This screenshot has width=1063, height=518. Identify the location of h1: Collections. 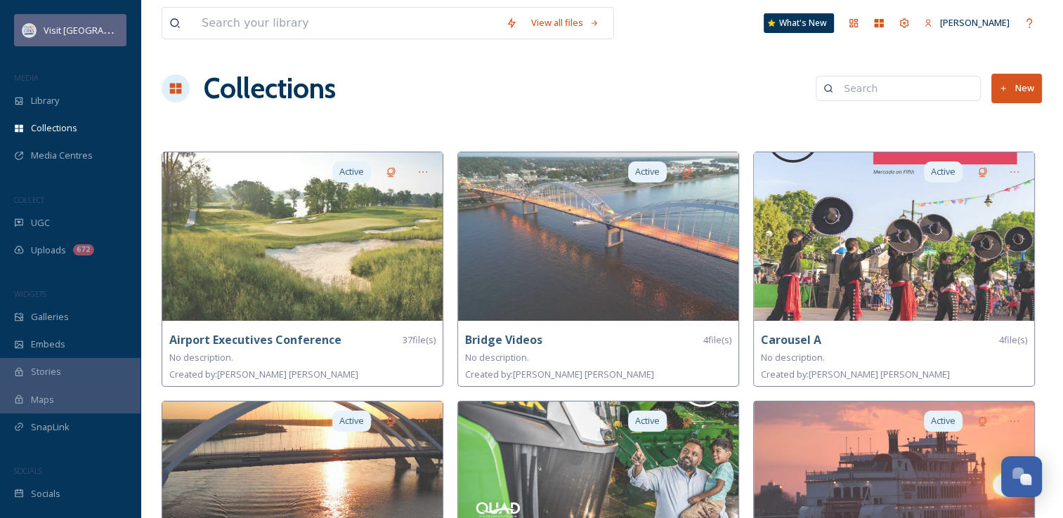
(270, 89).